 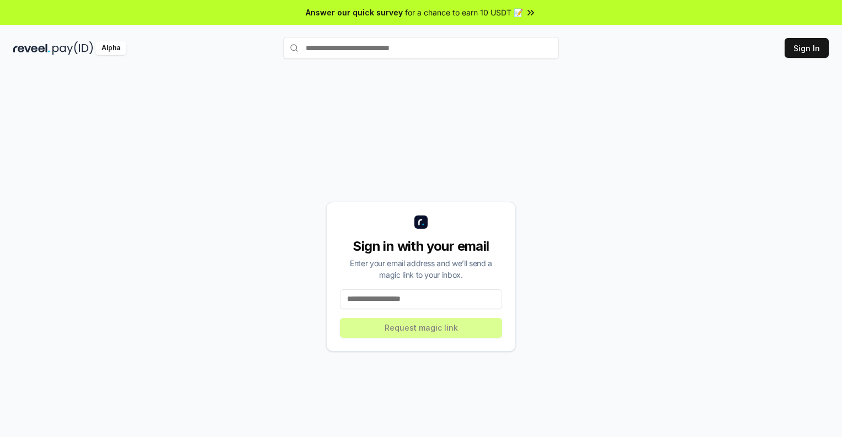 What do you see at coordinates (806, 48) in the screenshot?
I see `button: Sign In` at bounding box center [806, 48].